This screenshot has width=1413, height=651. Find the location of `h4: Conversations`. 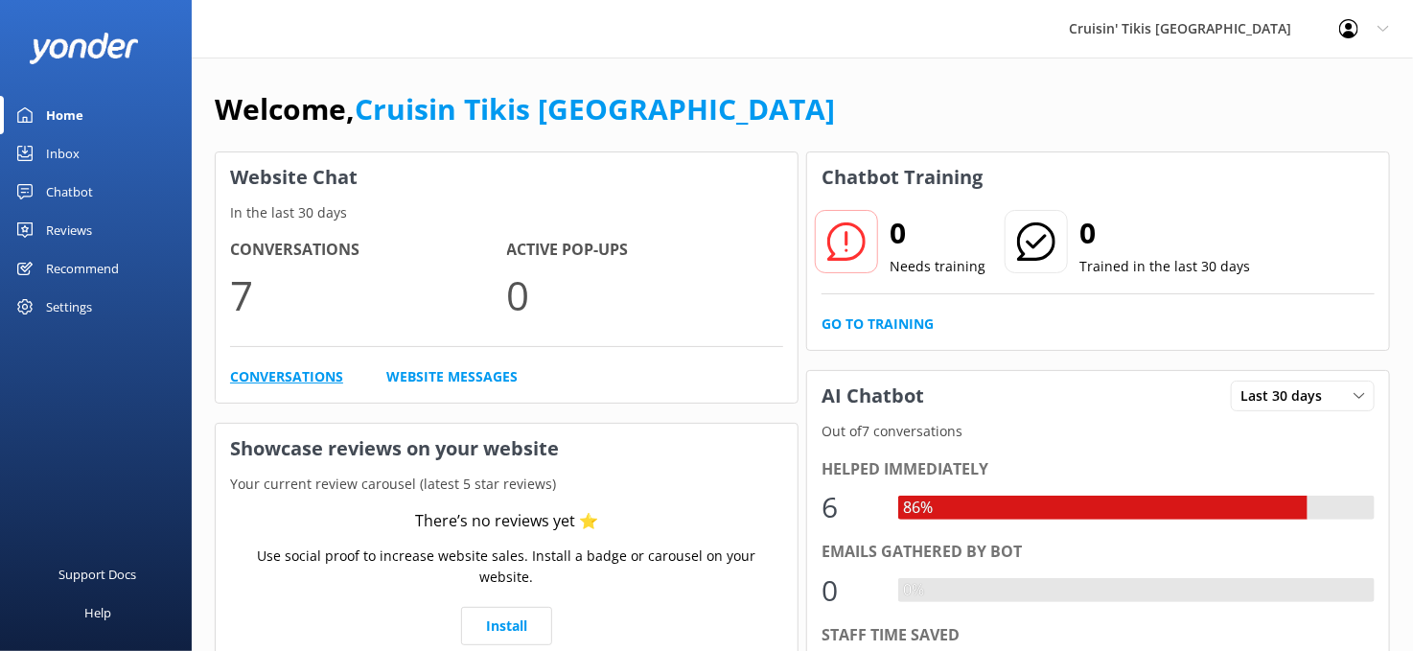

h4: Conversations is located at coordinates (368, 250).